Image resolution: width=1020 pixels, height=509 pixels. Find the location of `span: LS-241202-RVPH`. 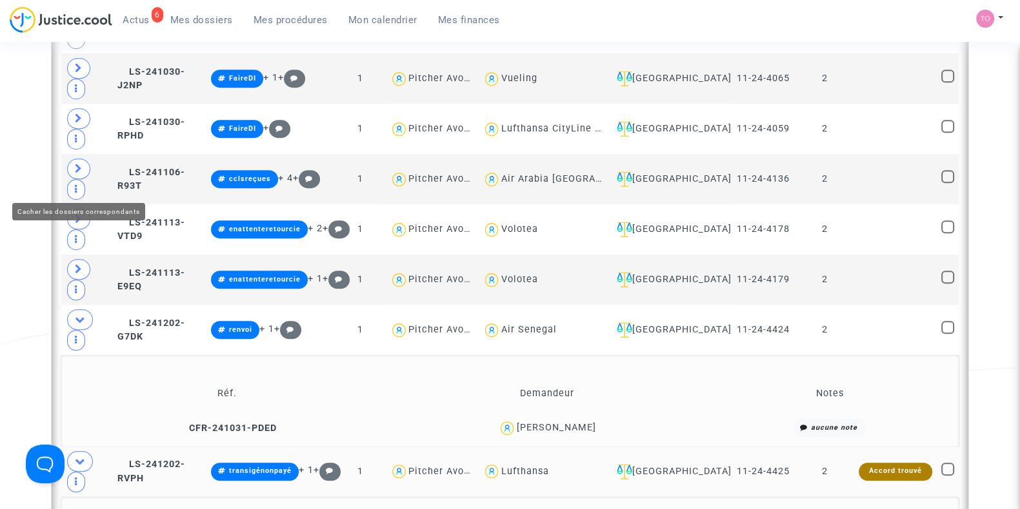

span: LS-241202-RVPH is located at coordinates (151, 471).